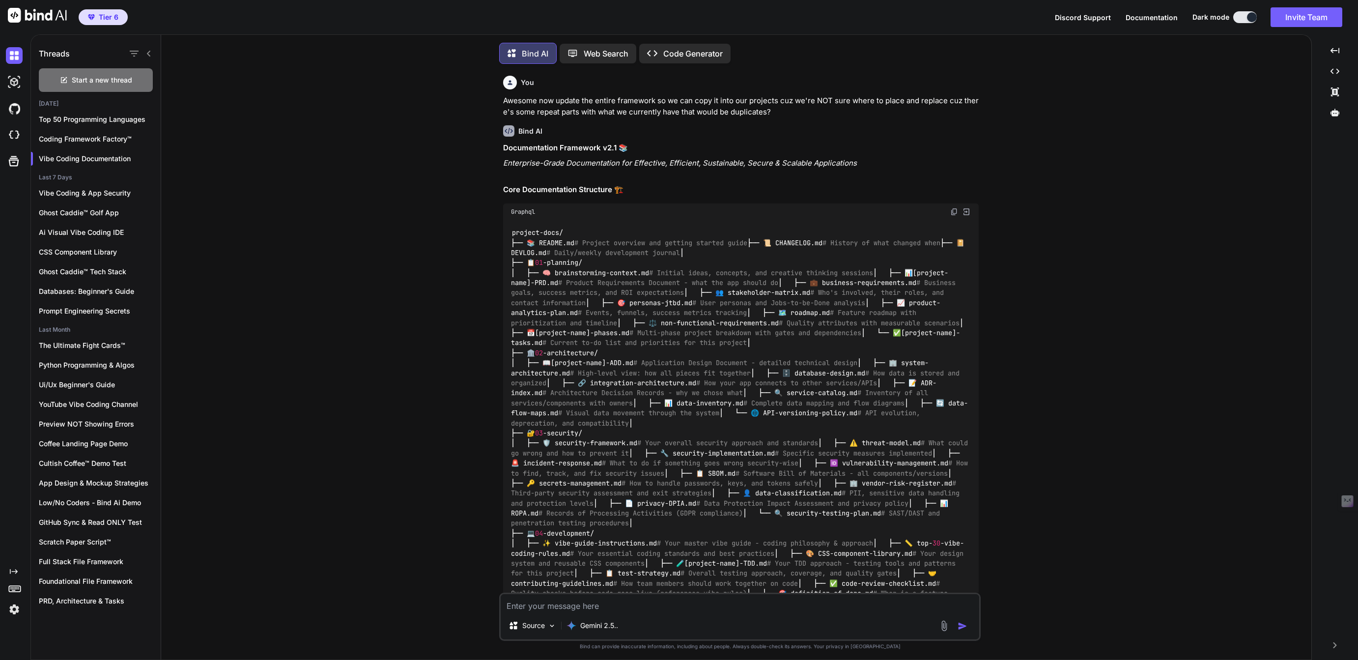 This screenshot has height=660, width=1358. I want to click on p: Ui/Ux Beginner's Guide, so click(100, 385).